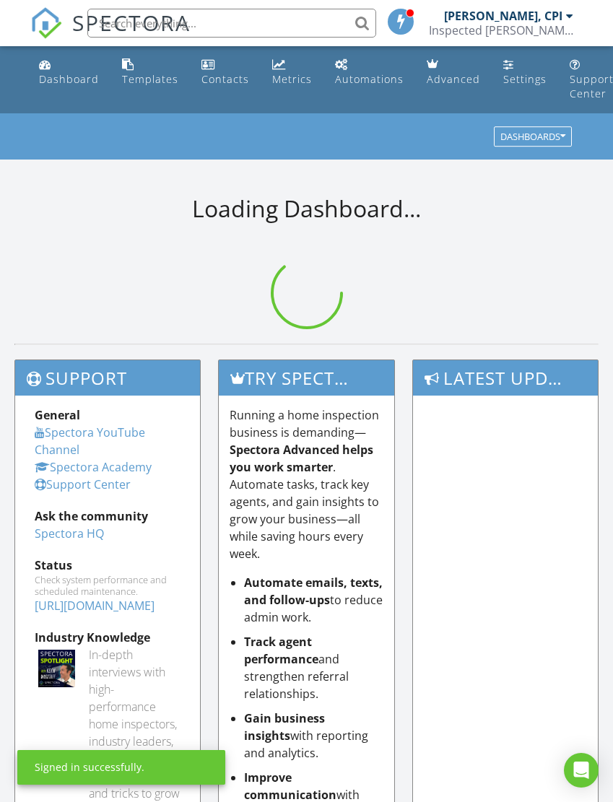 Image resolution: width=613 pixels, height=802 pixels. What do you see at coordinates (525, 79) in the screenshot?
I see `div: Settings` at bounding box center [525, 79].